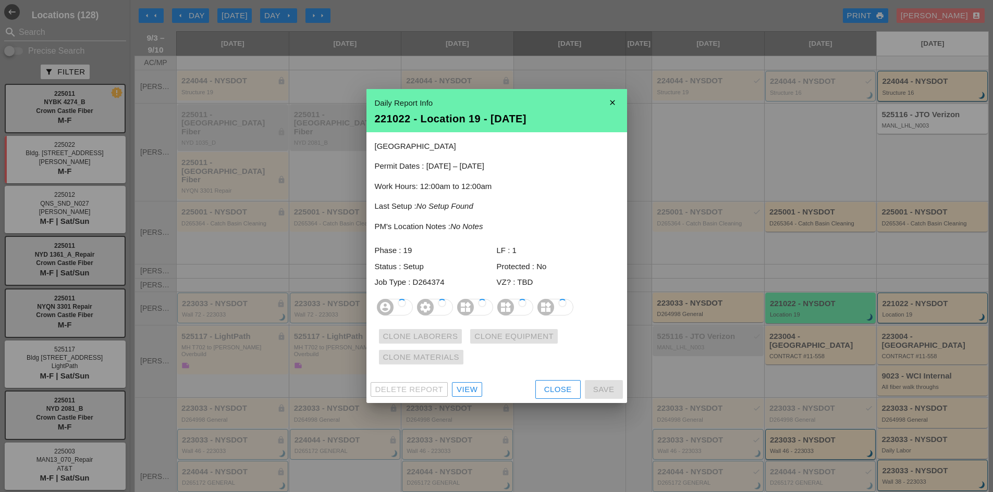 This screenshot has height=492, width=993. Describe the element at coordinates (467, 390) in the screenshot. I see `a: View` at that location.